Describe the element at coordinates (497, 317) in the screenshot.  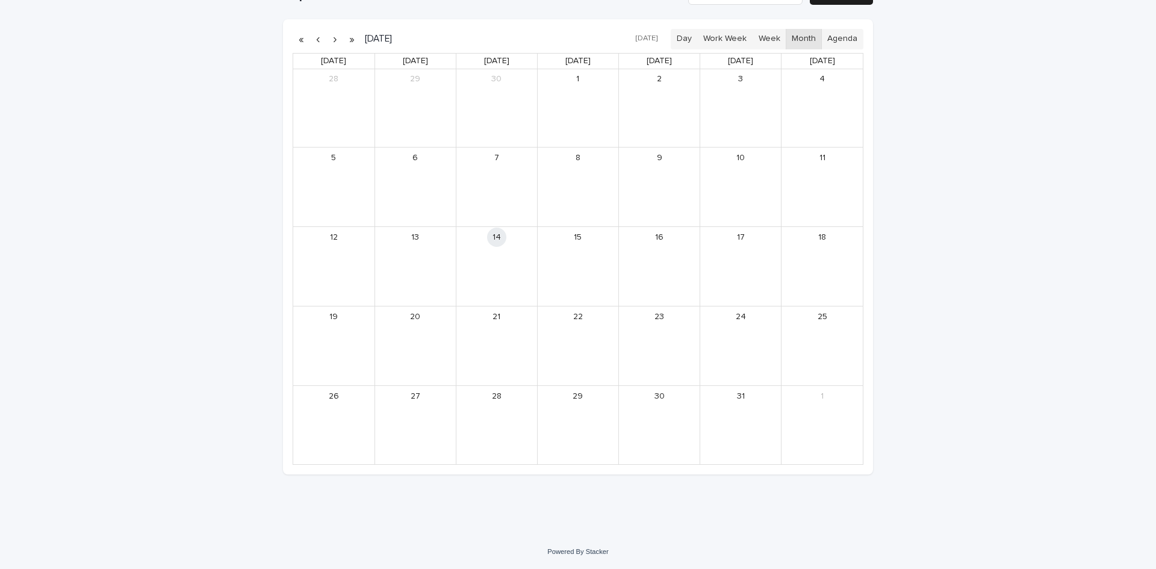
I see `a: October 21, 2025` at that location.